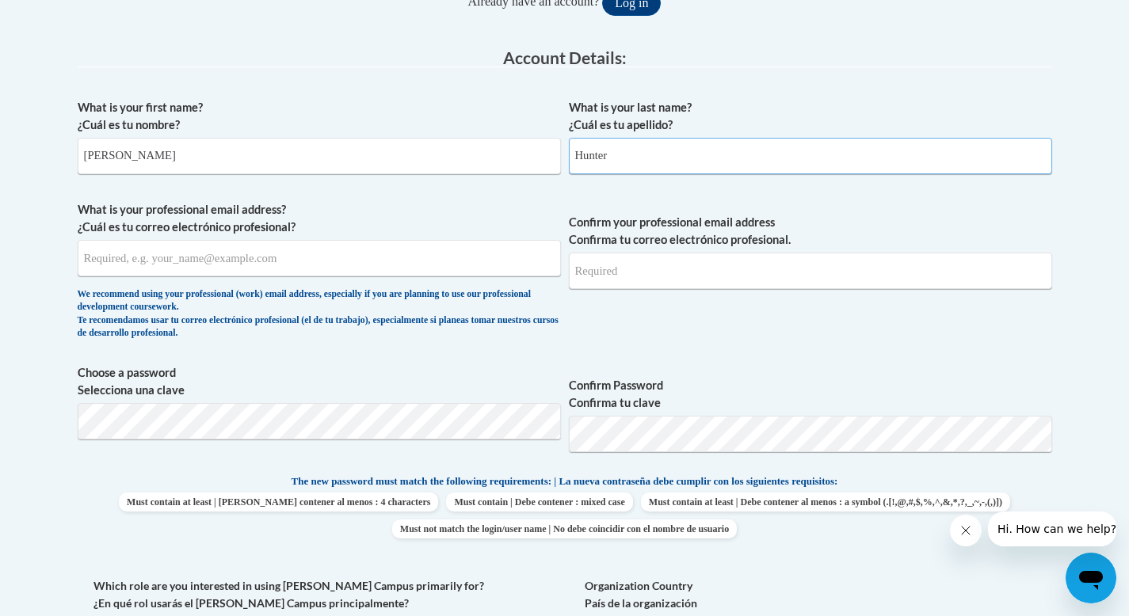 The image size is (1129, 616). What do you see at coordinates (810, 271) in the screenshot?
I see `input: Required` at bounding box center [810, 271].